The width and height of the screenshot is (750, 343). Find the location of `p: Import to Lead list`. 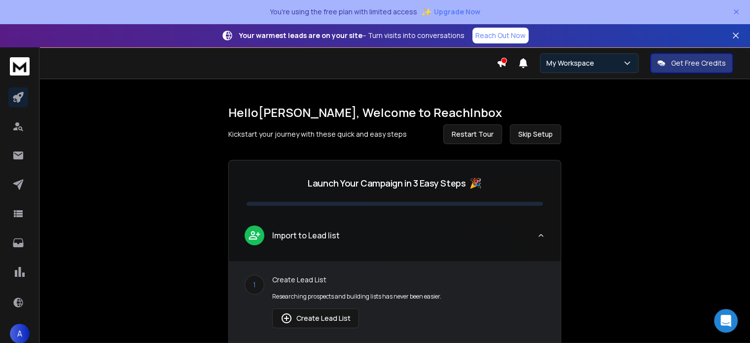

p: Import to Lead list is located at coordinates (306, 235).